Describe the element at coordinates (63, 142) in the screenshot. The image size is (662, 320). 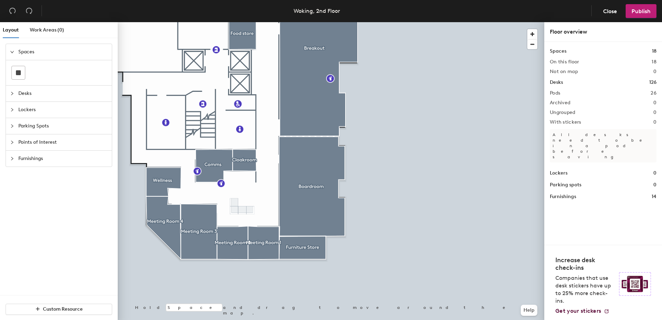
I see `span: Points of Interest` at that location.